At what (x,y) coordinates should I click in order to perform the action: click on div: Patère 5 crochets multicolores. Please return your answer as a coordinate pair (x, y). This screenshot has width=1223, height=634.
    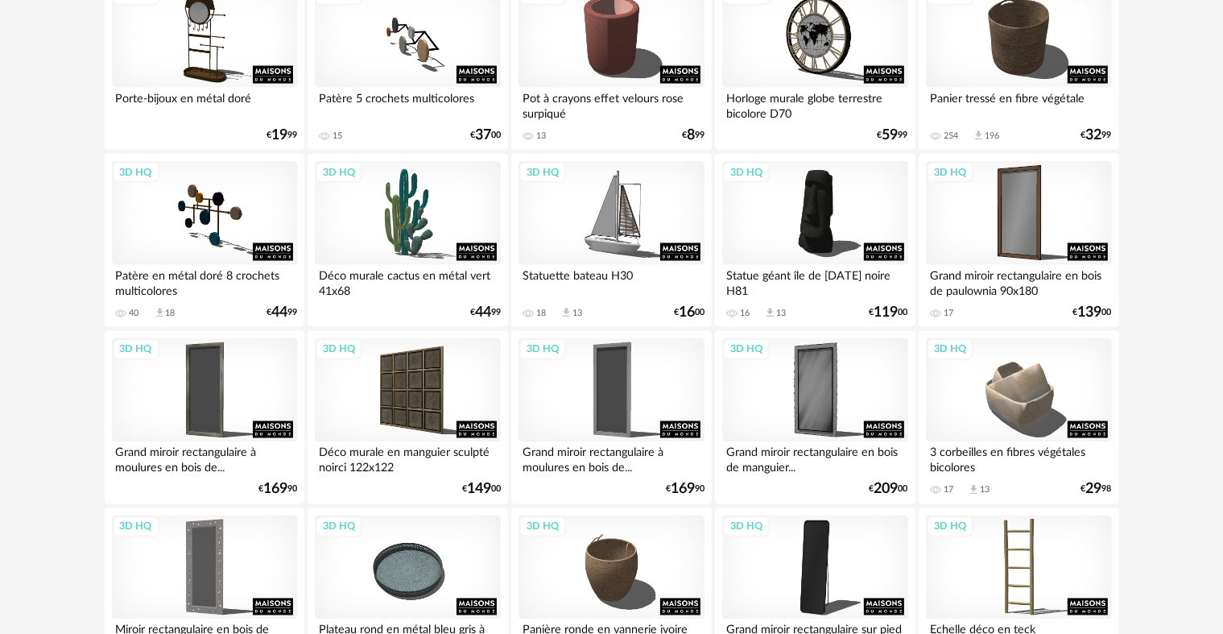
    Looking at the image, I should click on (408, 104).